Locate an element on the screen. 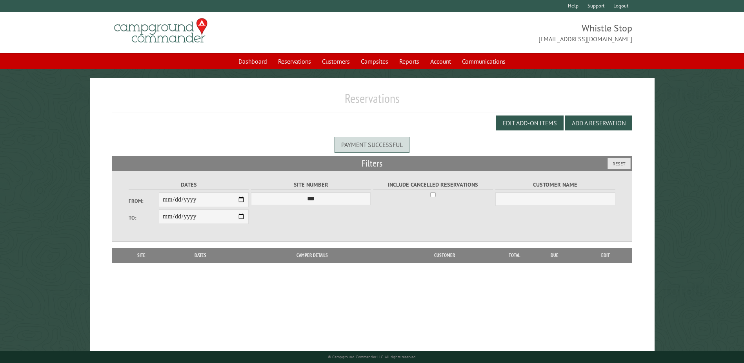 The height and width of the screenshot is (363, 744). th: Due is located at coordinates (555, 255).